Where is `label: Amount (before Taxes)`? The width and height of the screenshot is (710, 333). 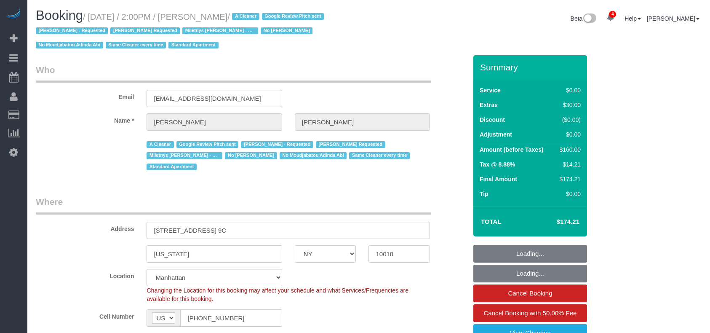
label: Amount (before Taxes) is located at coordinates (511, 149).